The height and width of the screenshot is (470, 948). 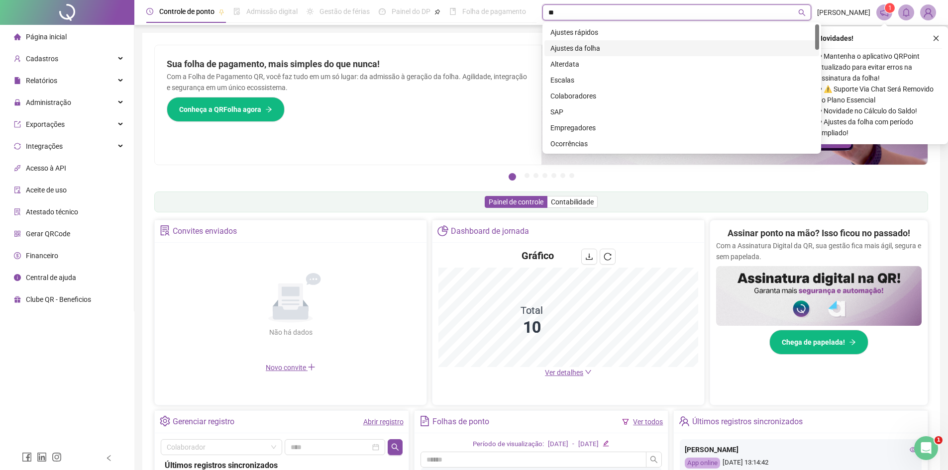 What do you see at coordinates (879, 127) in the screenshot?
I see `span: ⚬ Ajustes da folha com período ampliado!` at bounding box center [879, 127].